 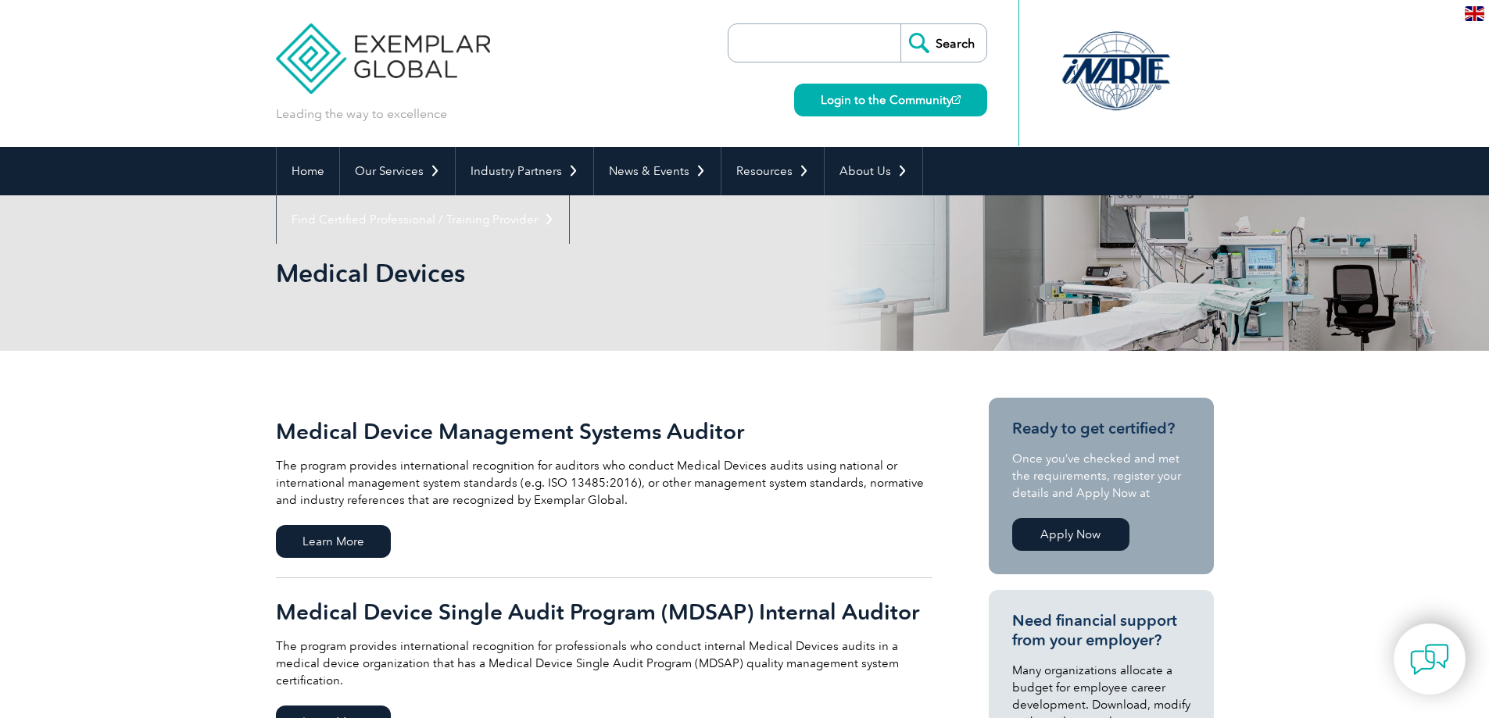 I want to click on h3: Ready to get certified?, so click(x=1101, y=428).